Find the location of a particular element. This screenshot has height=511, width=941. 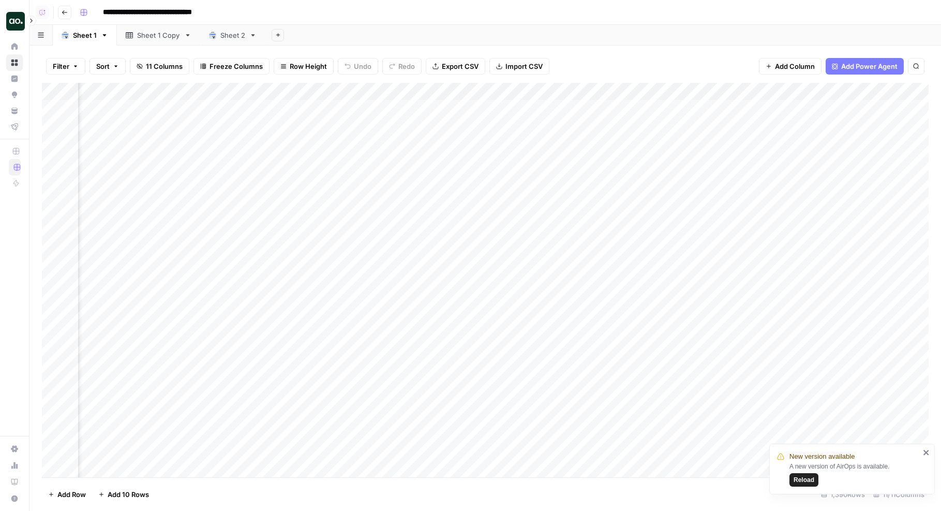

button: Add 10 Rows is located at coordinates (124, 494).